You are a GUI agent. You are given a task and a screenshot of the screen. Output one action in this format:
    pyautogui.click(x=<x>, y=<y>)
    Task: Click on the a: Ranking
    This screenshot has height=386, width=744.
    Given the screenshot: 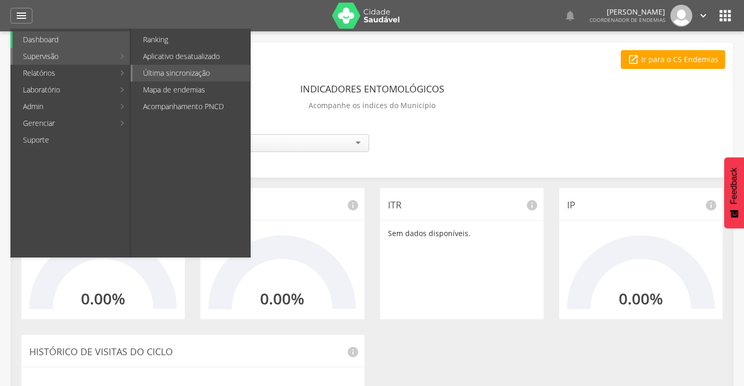 What is the action you would take?
    pyautogui.click(x=191, y=40)
    